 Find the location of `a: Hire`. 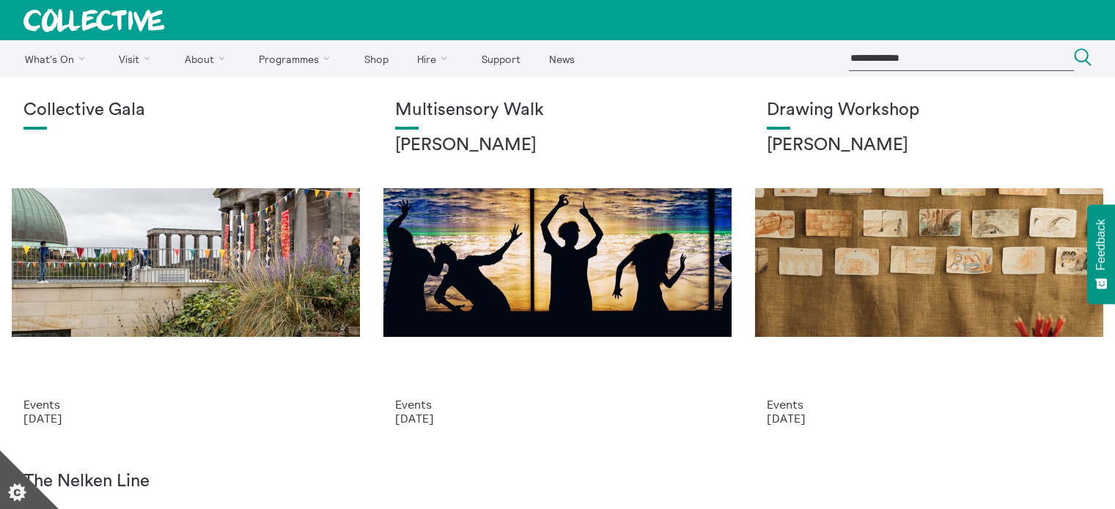

a: Hire is located at coordinates (435, 59).